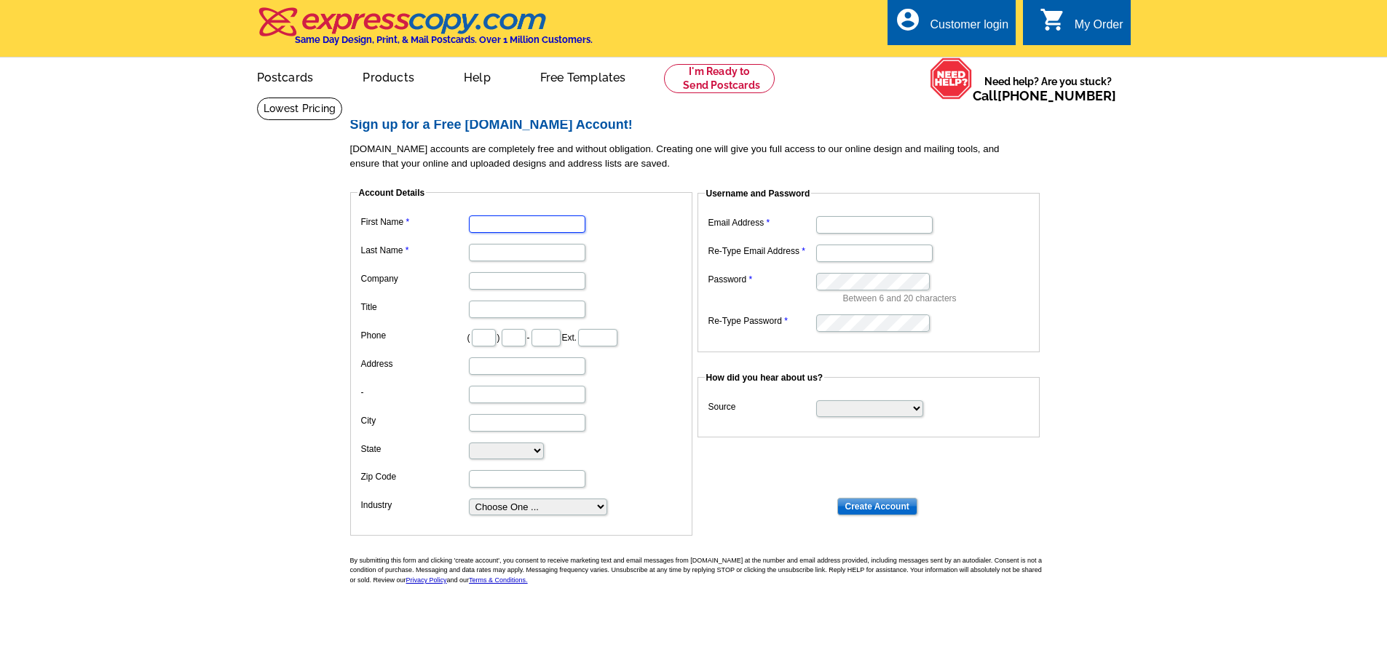 The height and width of the screenshot is (663, 1387). Describe the element at coordinates (951, 79) in the screenshot. I see `img: help` at that location.